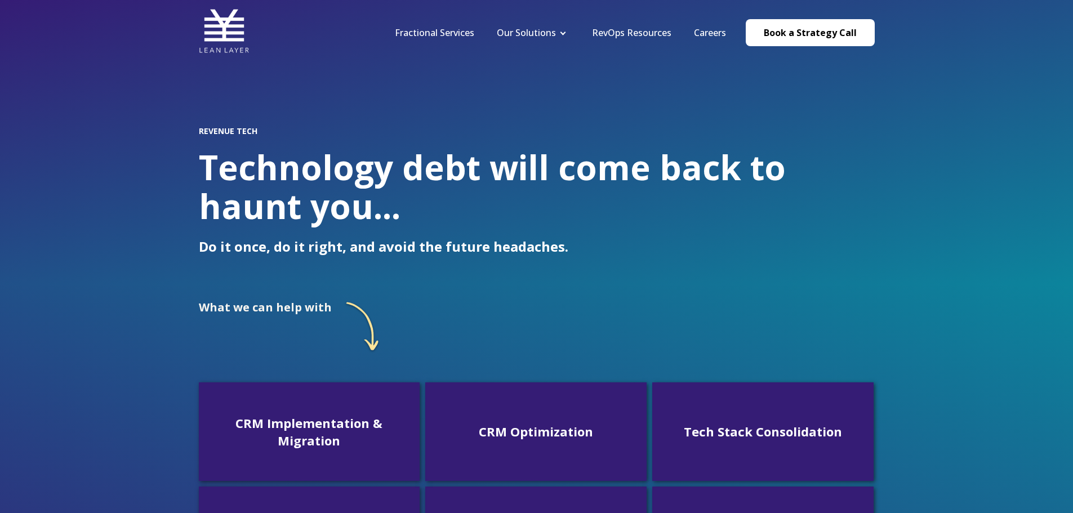 Image resolution: width=1073 pixels, height=513 pixels. What do you see at coordinates (265, 307) in the screenshot?
I see `h2: What we can help with` at bounding box center [265, 307].